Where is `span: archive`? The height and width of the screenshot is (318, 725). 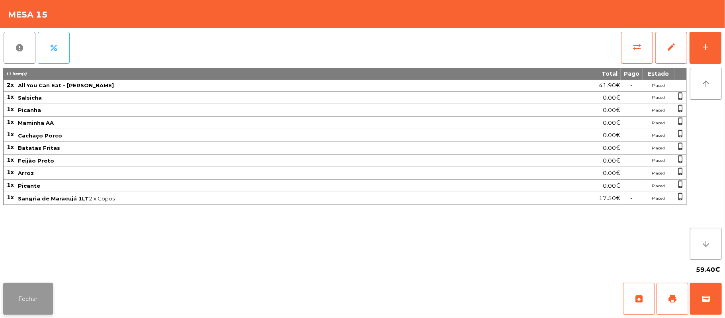
span: archive is located at coordinates (639, 299).